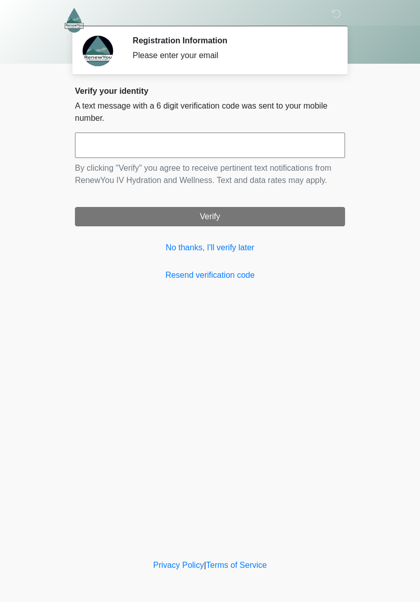 The height and width of the screenshot is (602, 420). Describe the element at coordinates (210, 217) in the screenshot. I see `button: Verify` at that location.